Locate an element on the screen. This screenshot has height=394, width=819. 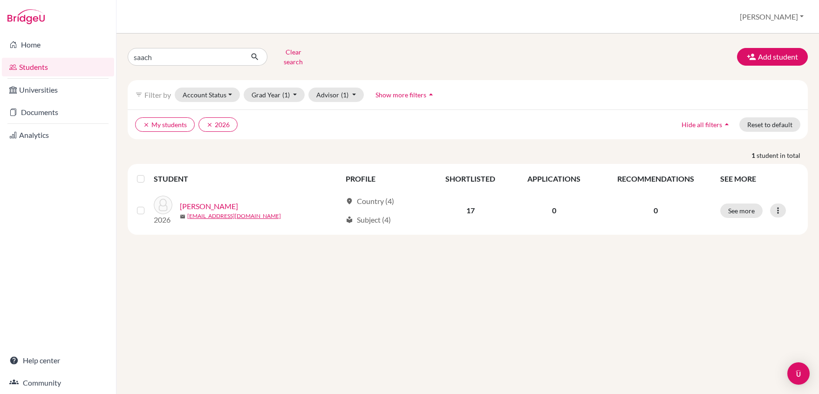
span: local_library is located at coordinates (349, 220).